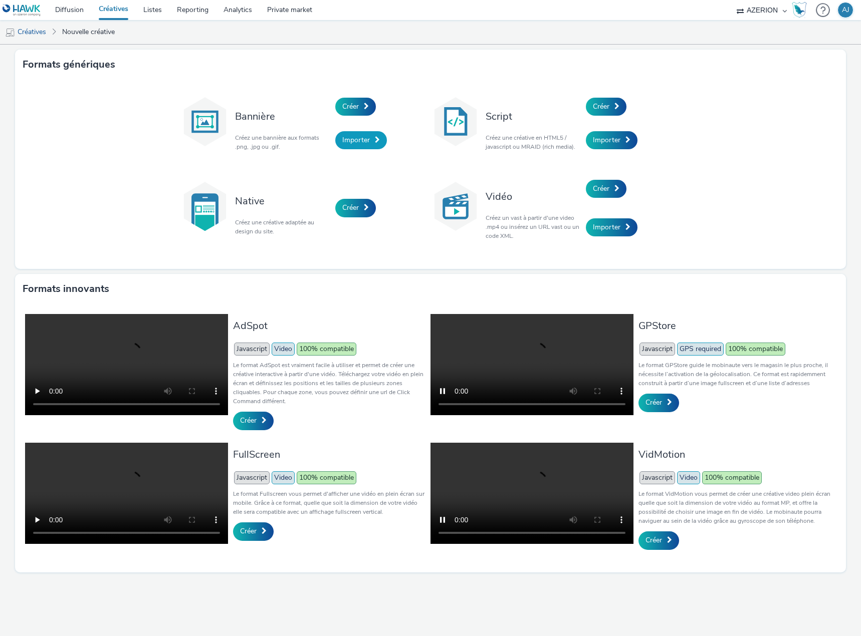  What do you see at coordinates (799, 10) in the screenshot?
I see `div: Hawk Academy` at bounding box center [799, 10].